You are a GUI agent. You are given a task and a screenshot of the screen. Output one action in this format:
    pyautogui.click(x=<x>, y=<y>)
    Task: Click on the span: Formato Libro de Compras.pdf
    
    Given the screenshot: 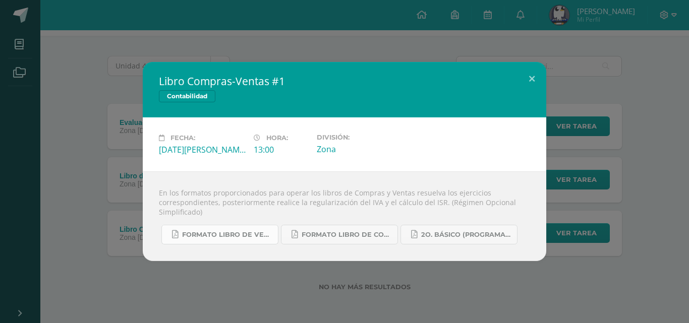 What is the action you would take?
    pyautogui.click(x=347, y=235)
    